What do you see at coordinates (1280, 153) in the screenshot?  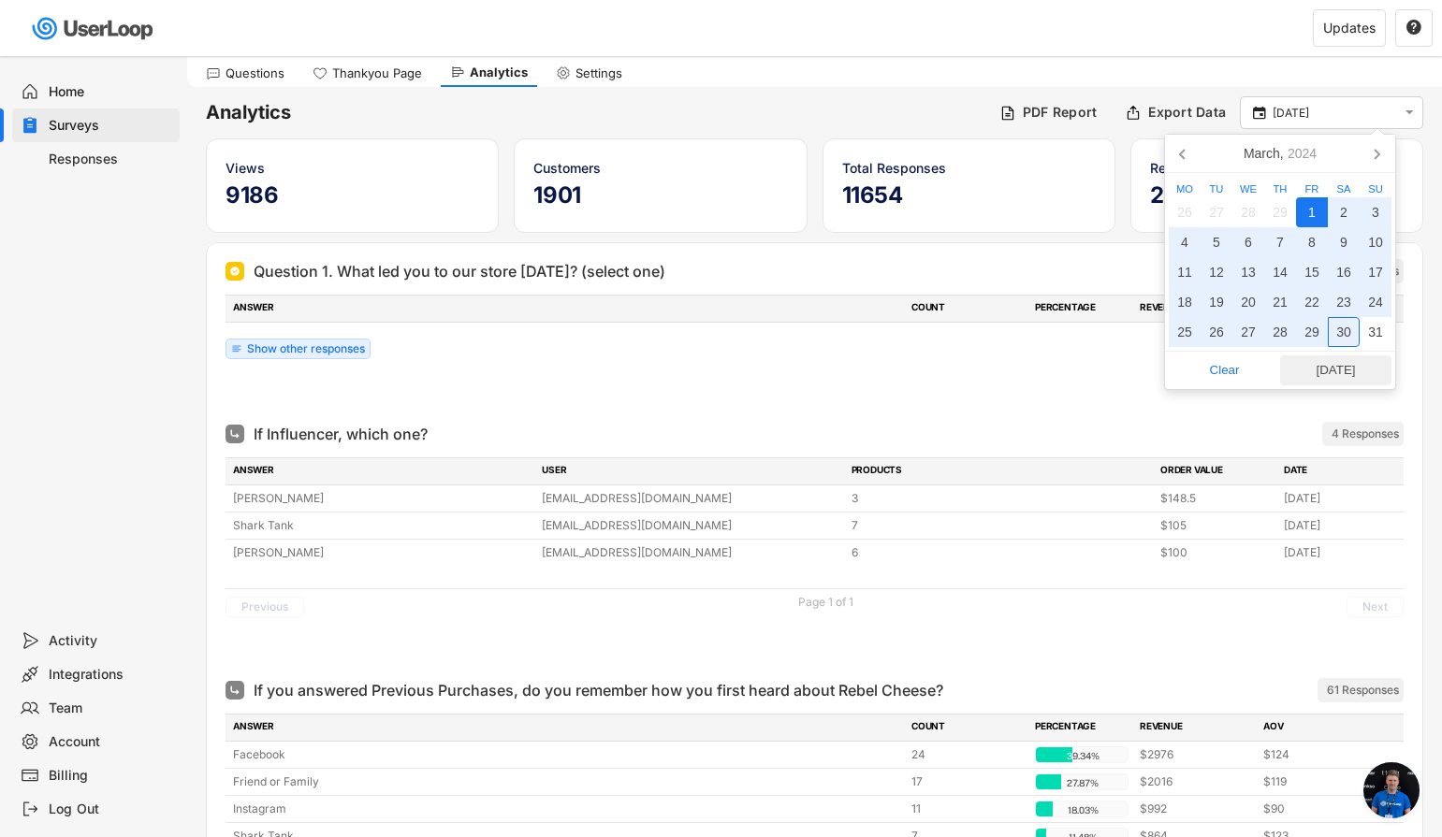 I see `div: March,` at bounding box center [1280, 153].